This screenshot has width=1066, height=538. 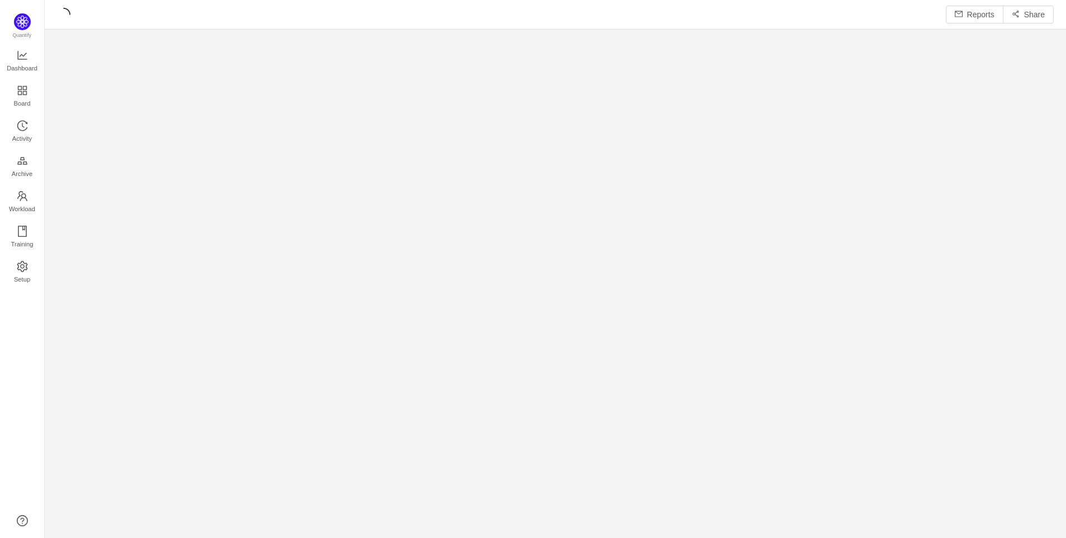 I want to click on span: Setup, so click(x=22, y=279).